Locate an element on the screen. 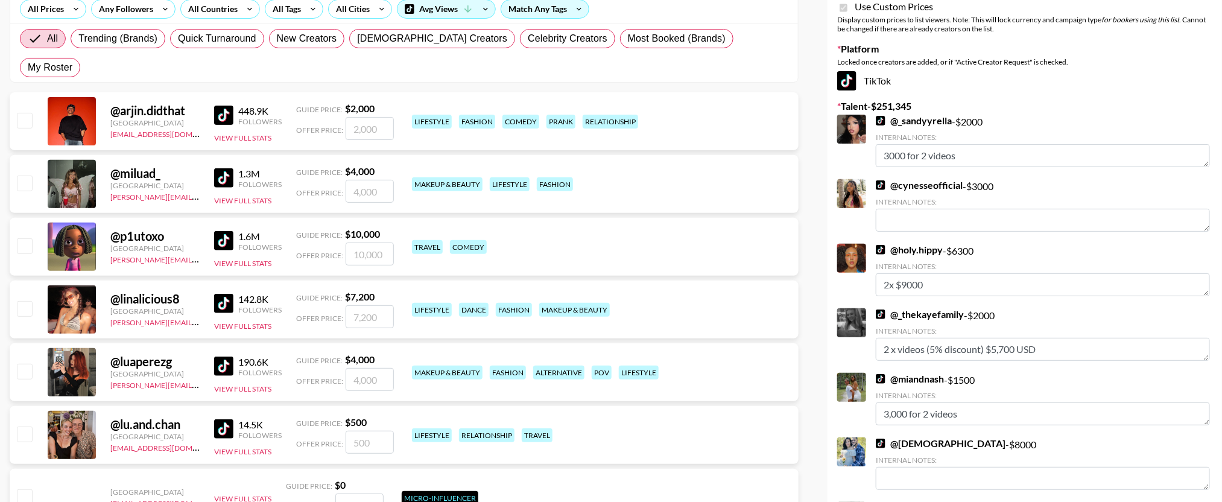  label: Platform is located at coordinates (1025, 49).